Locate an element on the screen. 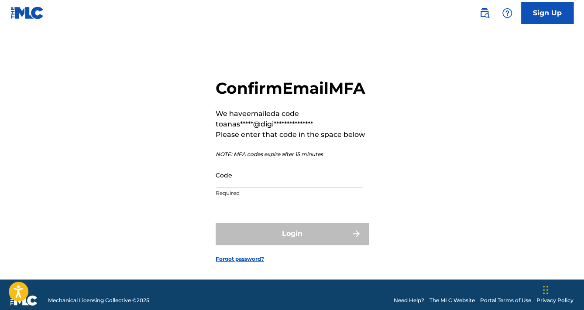  div: Drag is located at coordinates (545, 290).